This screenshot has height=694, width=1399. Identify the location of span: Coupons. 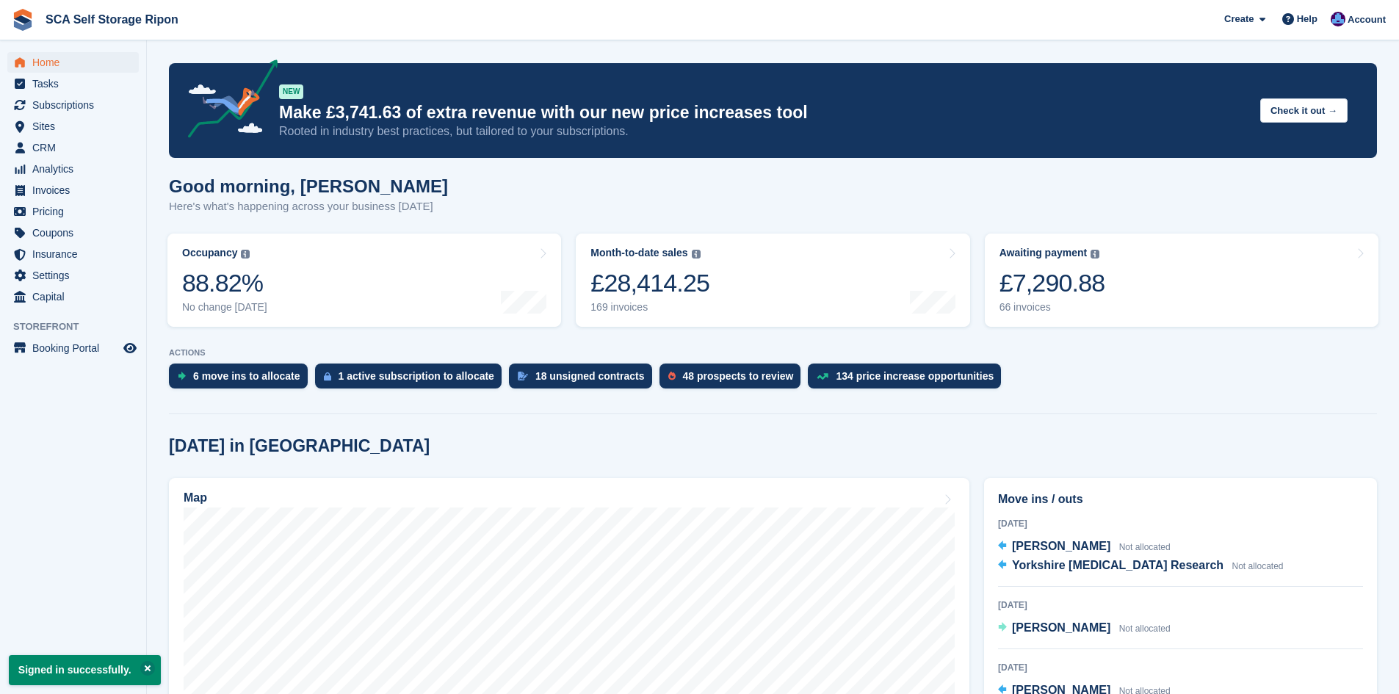
(76, 233).